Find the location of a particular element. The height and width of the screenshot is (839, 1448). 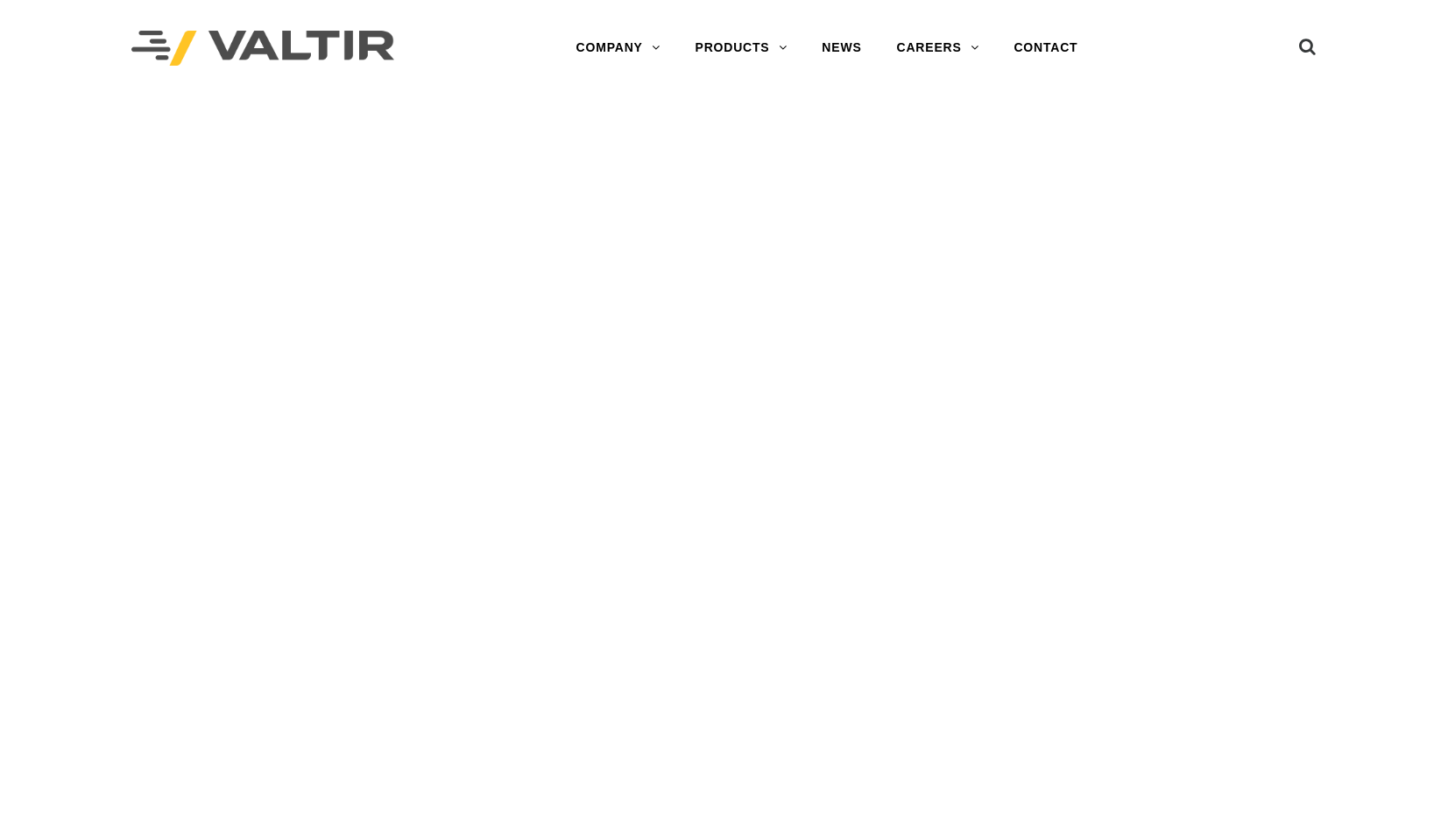

a: NEWS is located at coordinates (841, 48).